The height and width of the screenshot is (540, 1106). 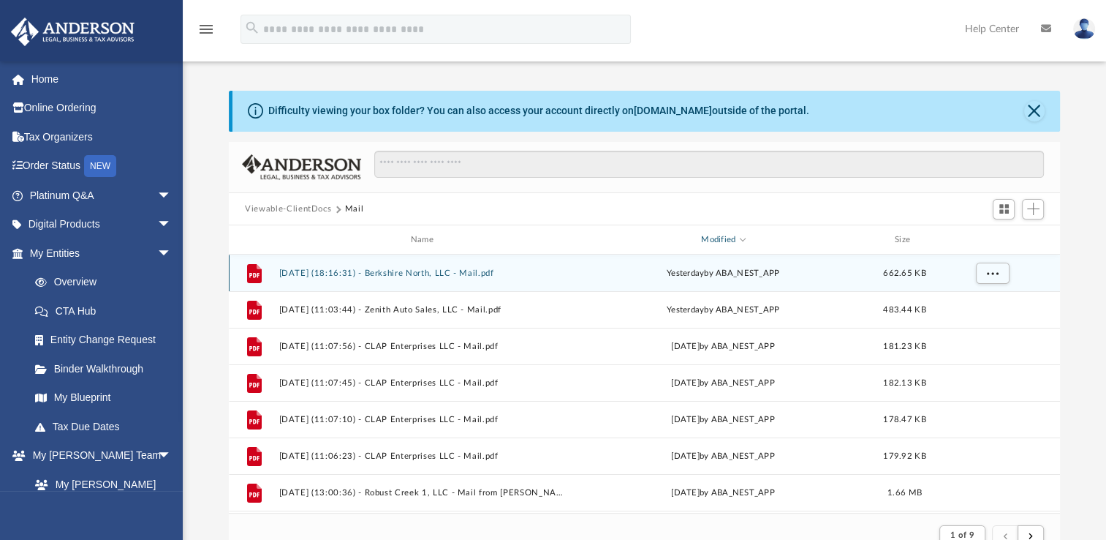 I want to click on span: 179.92 KB, so click(x=904, y=455).